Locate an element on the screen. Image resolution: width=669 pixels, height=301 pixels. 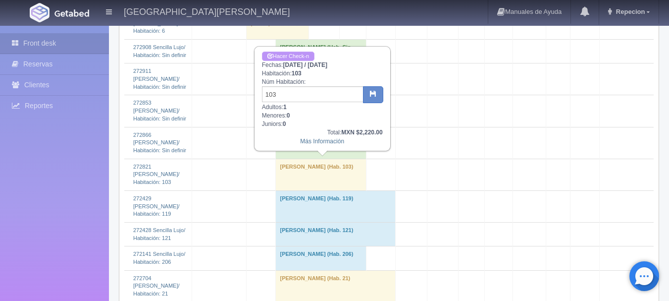
a: Hacer Check-in is located at coordinates (288, 56).